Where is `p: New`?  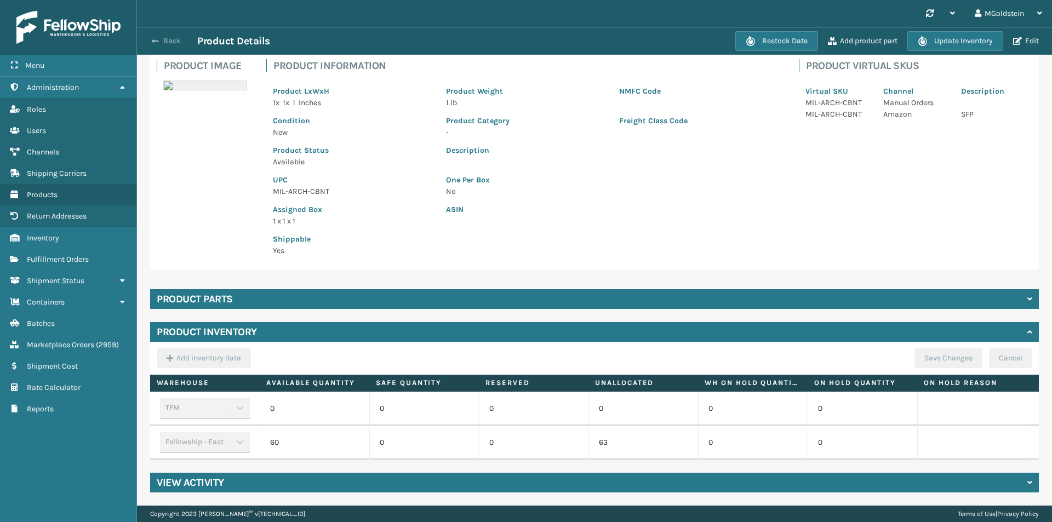 p: New is located at coordinates (353, 132).